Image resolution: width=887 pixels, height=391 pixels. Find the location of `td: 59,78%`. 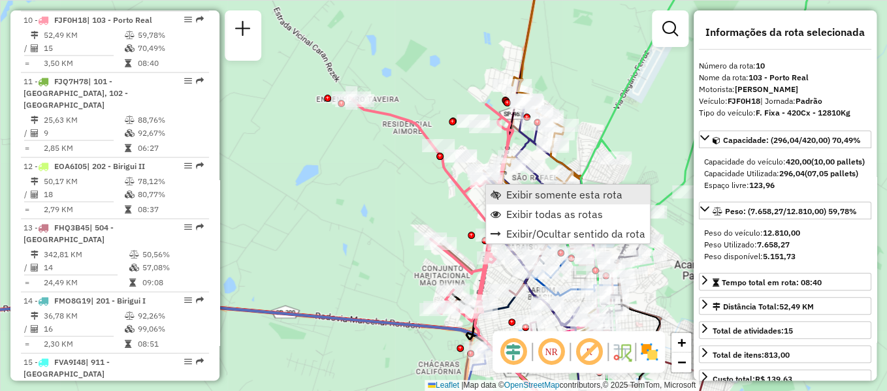

td: 59,78% is located at coordinates (170, 35).